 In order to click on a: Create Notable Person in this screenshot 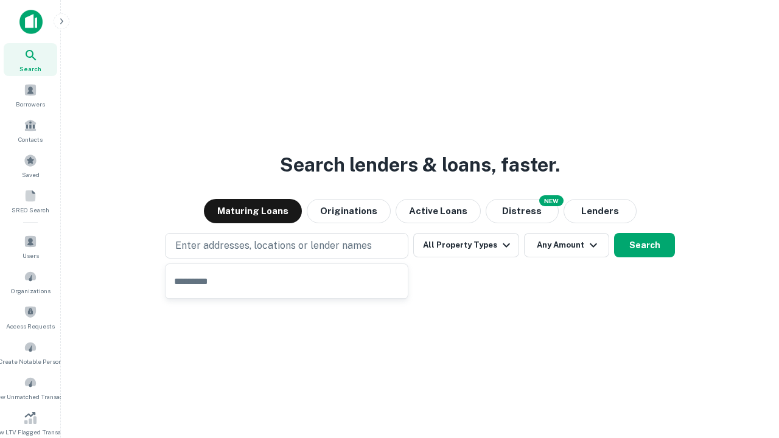, I will do `click(30, 353)`.